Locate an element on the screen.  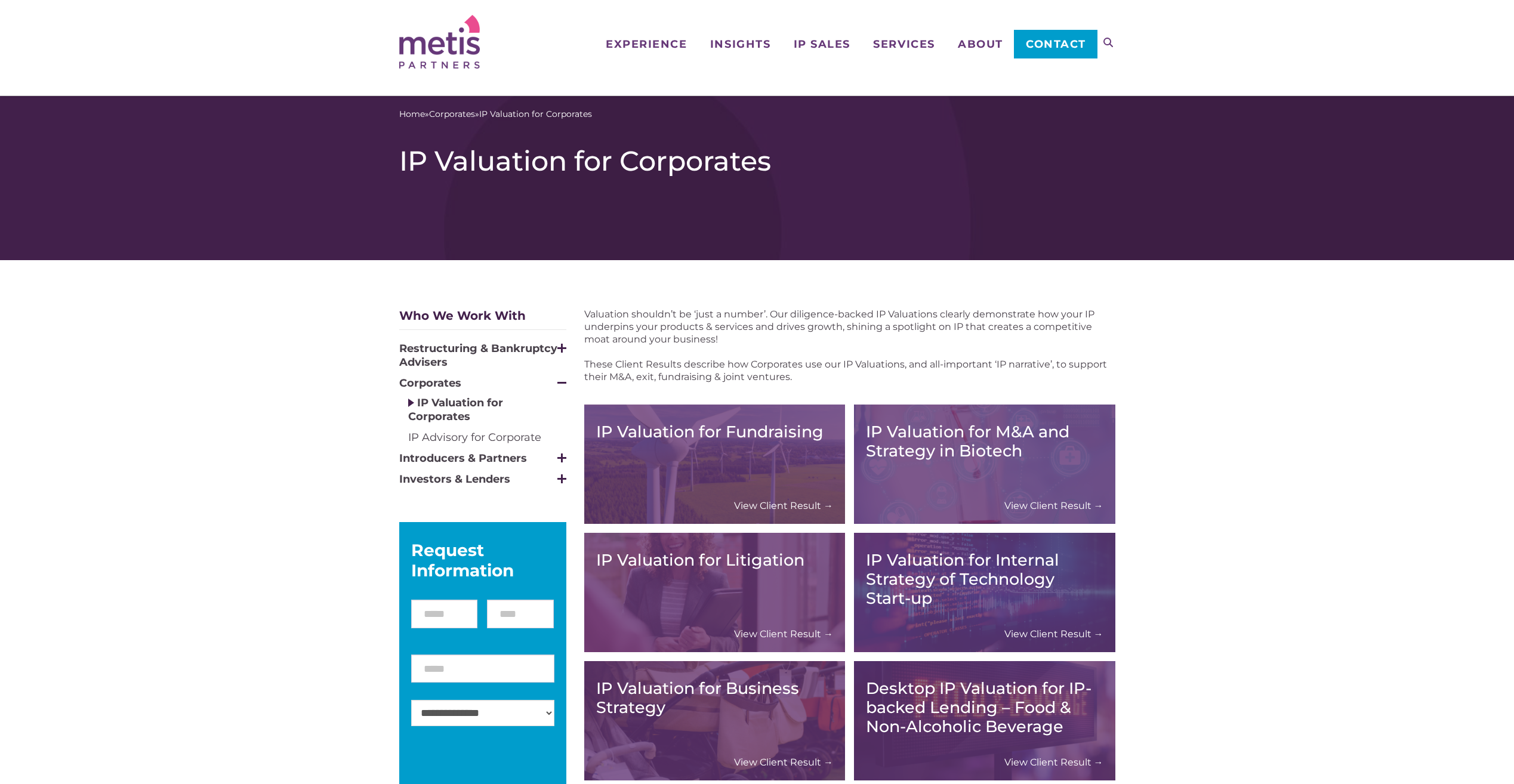
div: Request Information is located at coordinates (482, 560).